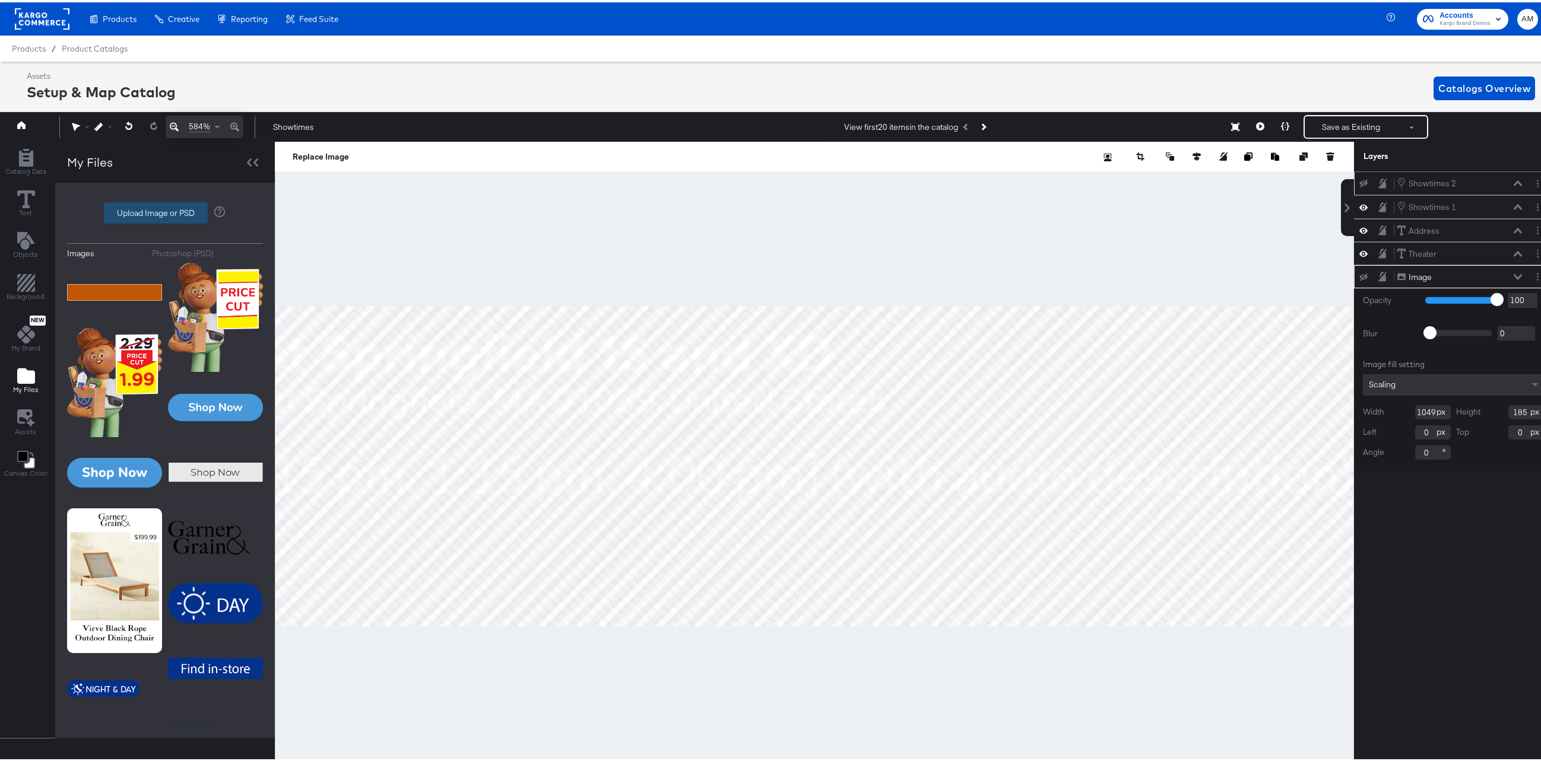 This screenshot has width=1541, height=761. Describe the element at coordinates (26, 244) in the screenshot. I see `button: Add Text` at that location.